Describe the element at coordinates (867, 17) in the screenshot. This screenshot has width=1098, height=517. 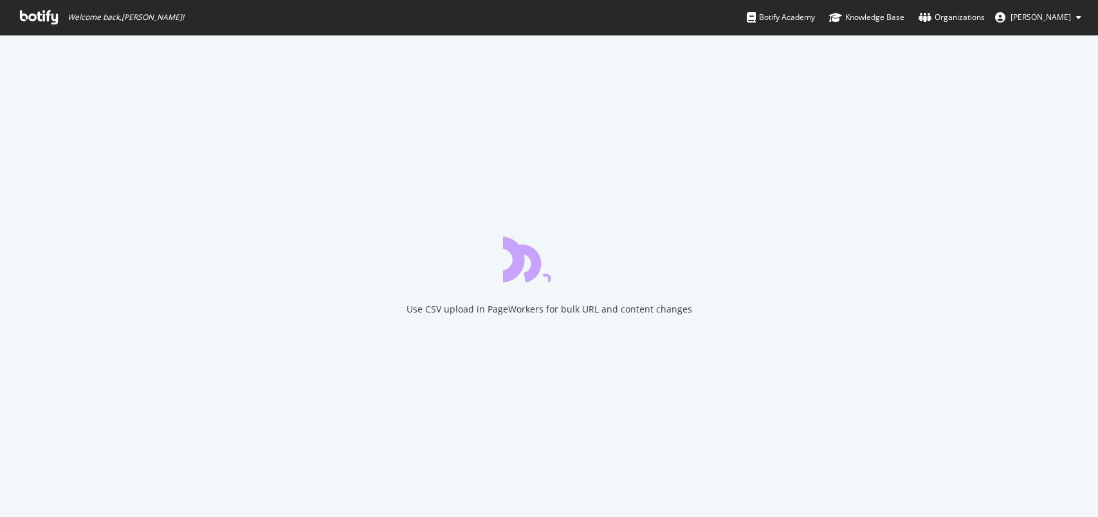
I see `div: Knowledge Base` at that location.